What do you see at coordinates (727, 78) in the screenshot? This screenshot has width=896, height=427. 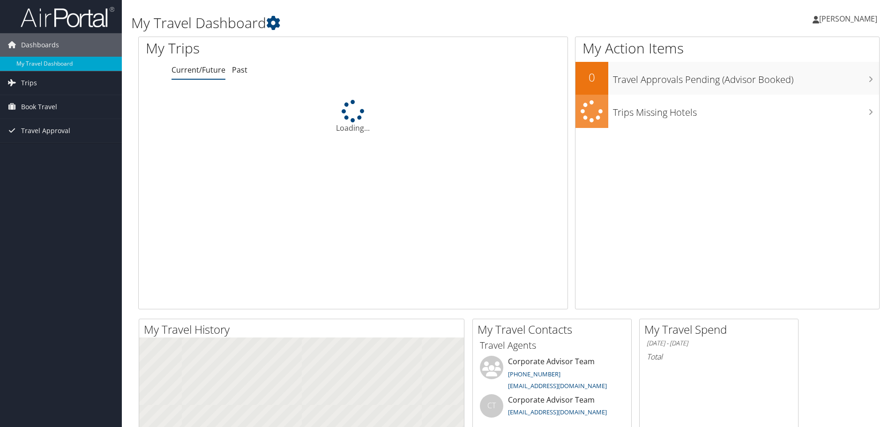 I see `a: 0Travel Approvals Pending (Advisor Booked)` at bounding box center [727, 78].